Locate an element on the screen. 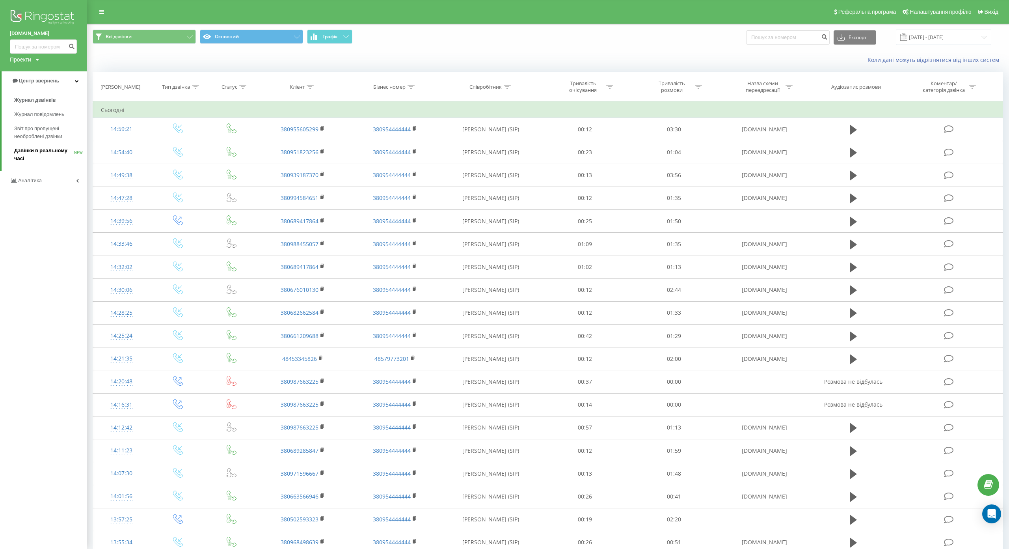 This screenshot has width=1009, height=549. button: Графік is located at coordinates (330, 37).